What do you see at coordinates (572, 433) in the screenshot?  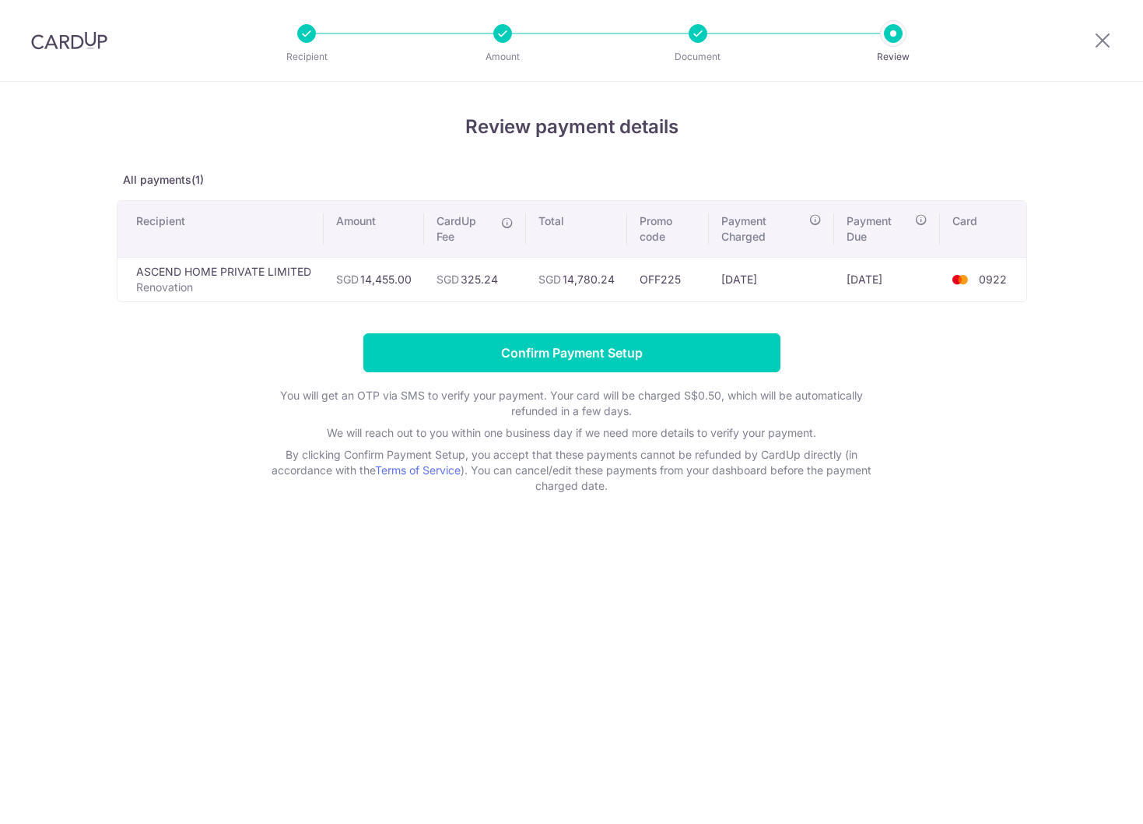 I see `p: We will reach out to you within one business day if we need more details to verify your payment.` at bounding box center [572, 433].